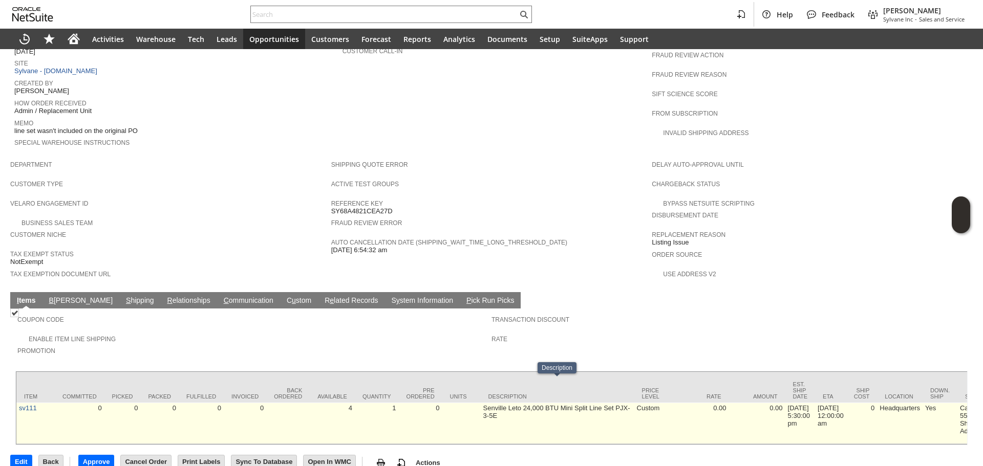 The width and height of the screenshot is (983, 466). What do you see at coordinates (108, 39) in the screenshot?
I see `a: Activities` at bounding box center [108, 39].